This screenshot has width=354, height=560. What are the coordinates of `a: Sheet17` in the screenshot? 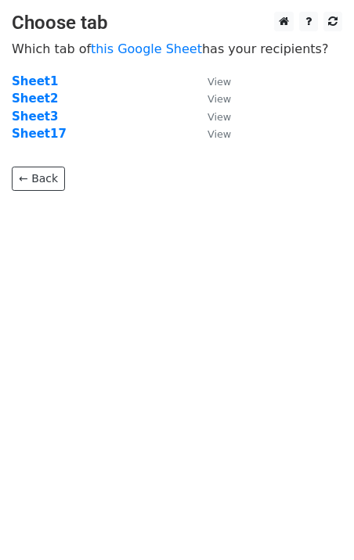 It's located at (39, 134).